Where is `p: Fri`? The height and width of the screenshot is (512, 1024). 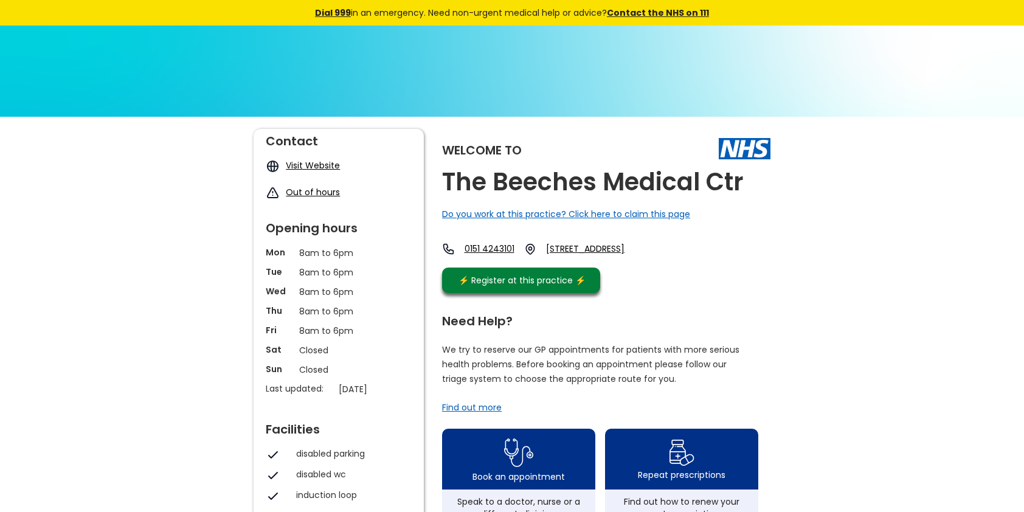 p: Fri is located at coordinates (279, 330).